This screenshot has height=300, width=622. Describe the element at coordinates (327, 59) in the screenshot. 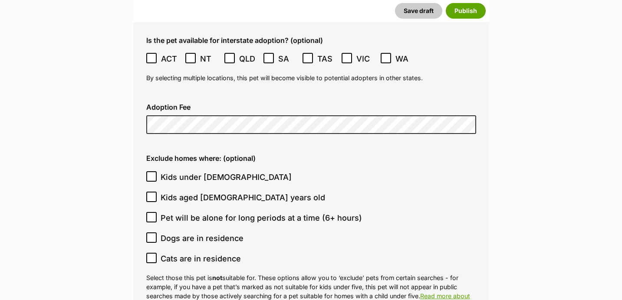

I see `span: TAS` at that location.